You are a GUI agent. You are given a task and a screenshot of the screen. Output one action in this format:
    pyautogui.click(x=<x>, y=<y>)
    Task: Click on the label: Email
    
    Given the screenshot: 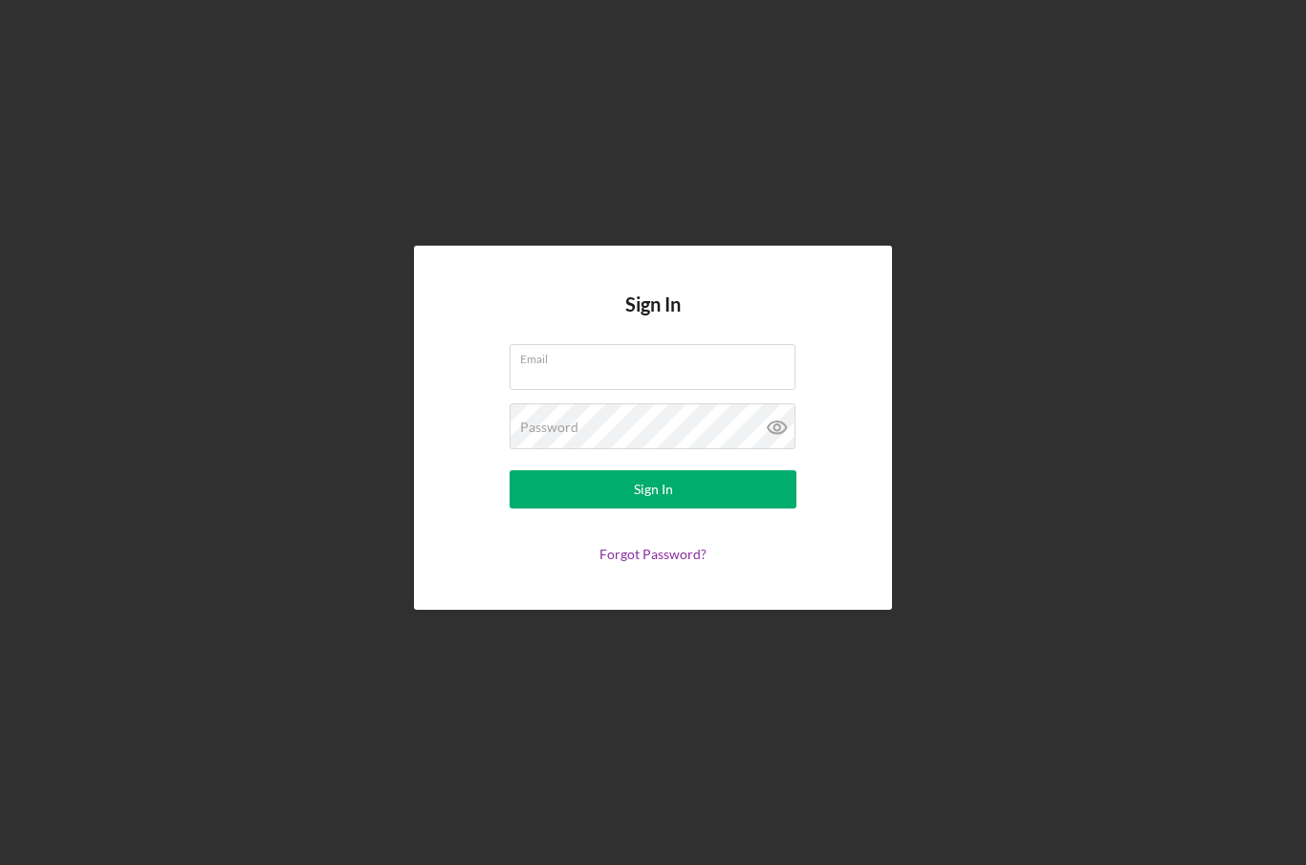 What is the action you would take?
    pyautogui.click(x=658, y=356)
    